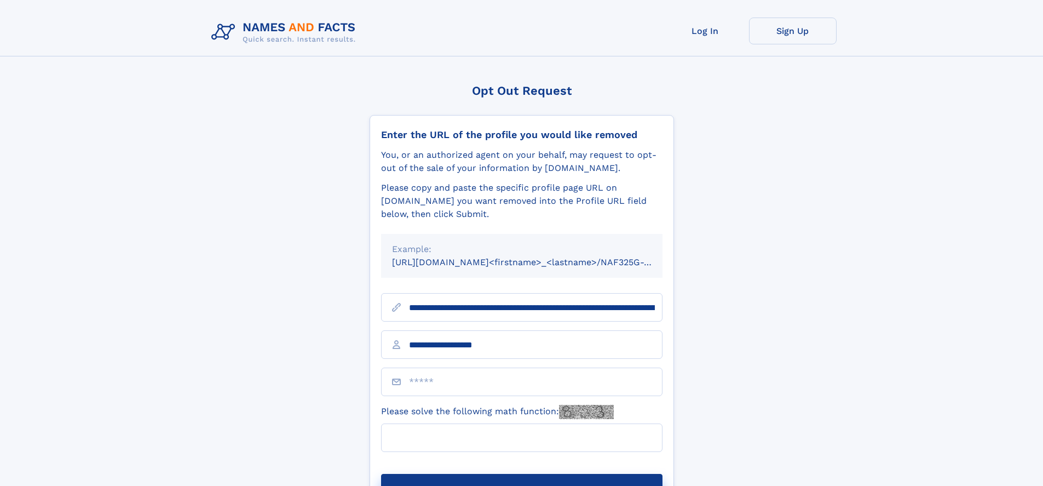 The width and height of the screenshot is (1043, 486). What do you see at coordinates (522, 162) in the screenshot?
I see `div: You, or an authorized agent on your behalf, may request to opt-out of the sale of your informatio...` at bounding box center [522, 162].